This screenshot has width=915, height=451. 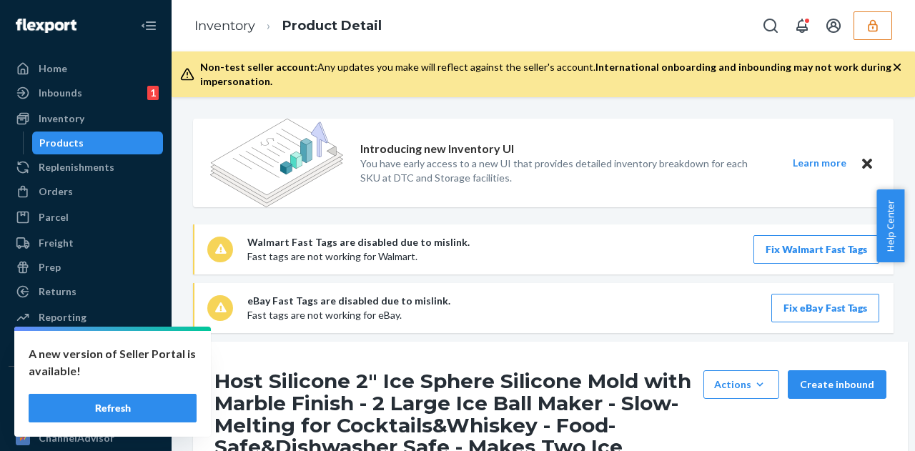 What do you see at coordinates (867, 163) in the screenshot?
I see `button: Close` at bounding box center [867, 163].